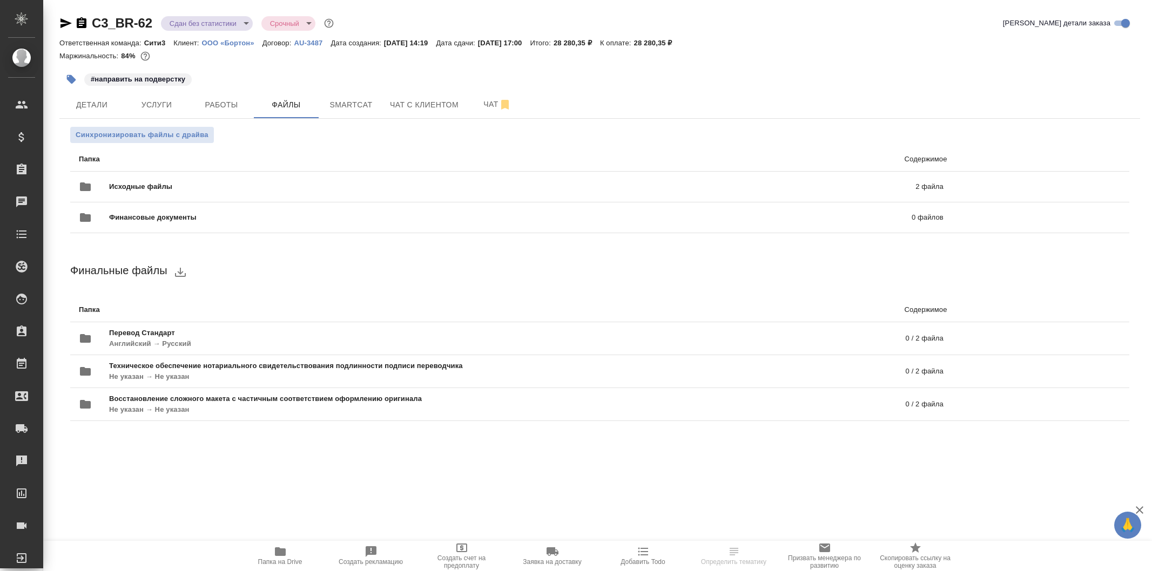 The height and width of the screenshot is (571, 1152). Describe the element at coordinates (142, 135) in the screenshot. I see `button: Синхронизировать файлы с драйва` at that location.